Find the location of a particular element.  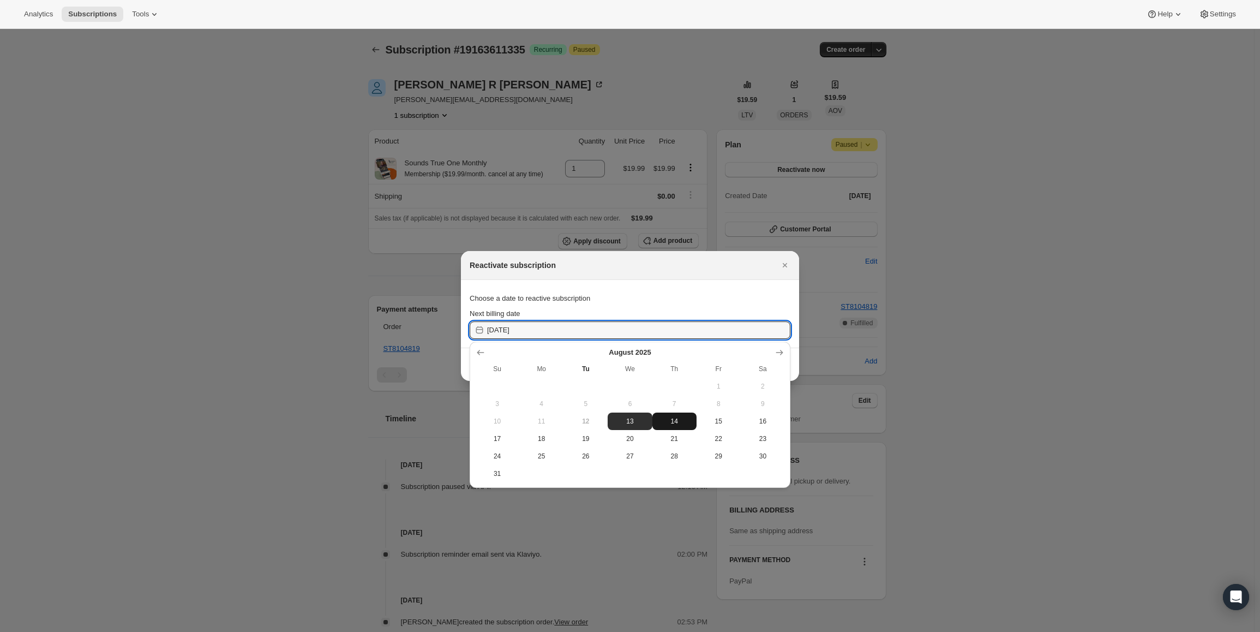

button: Saturday August 16 2025 is located at coordinates (762, 421).